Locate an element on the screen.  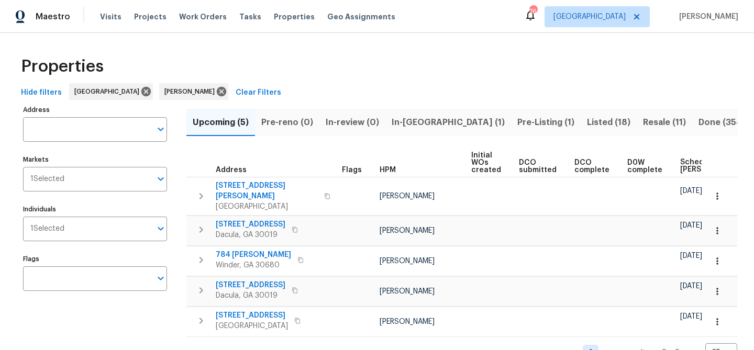
span: Pre-Listing (1) is located at coordinates (546, 123).